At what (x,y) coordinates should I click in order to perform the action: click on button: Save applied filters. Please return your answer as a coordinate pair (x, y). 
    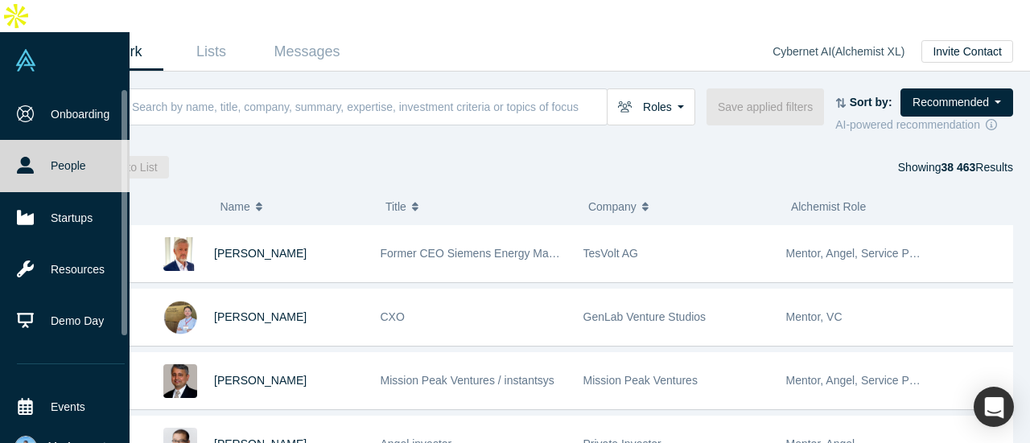
    Looking at the image, I should click on (765, 107).